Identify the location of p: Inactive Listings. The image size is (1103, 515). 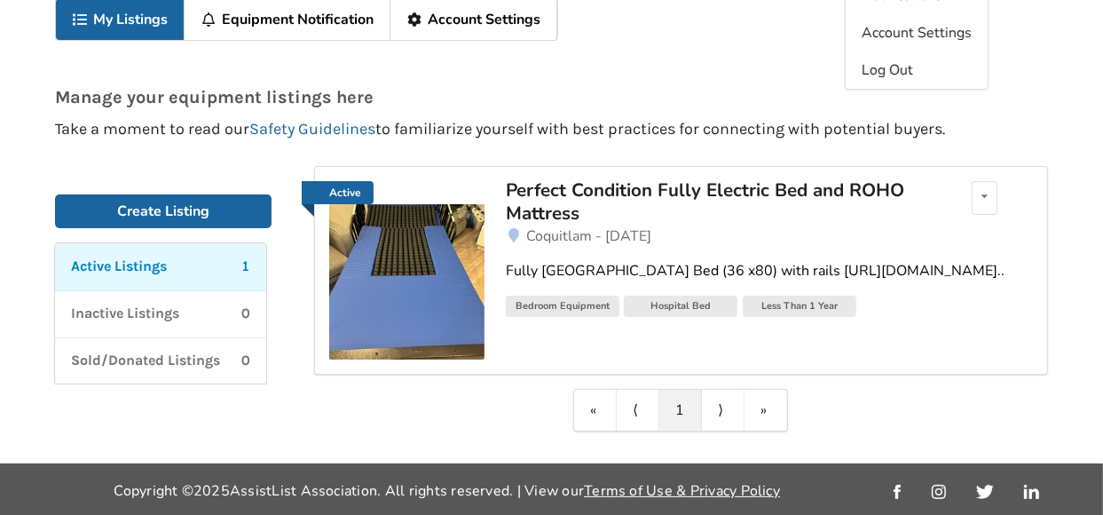
(125, 313).